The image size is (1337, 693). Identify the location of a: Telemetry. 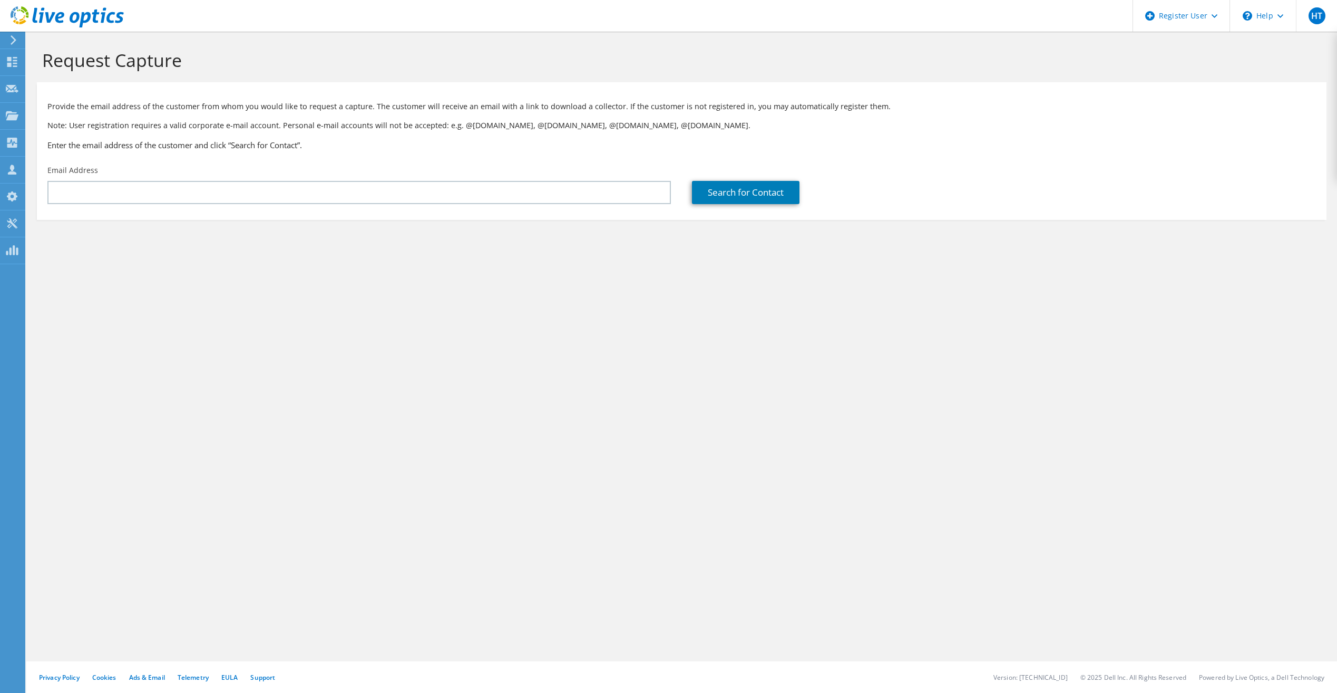
(193, 677).